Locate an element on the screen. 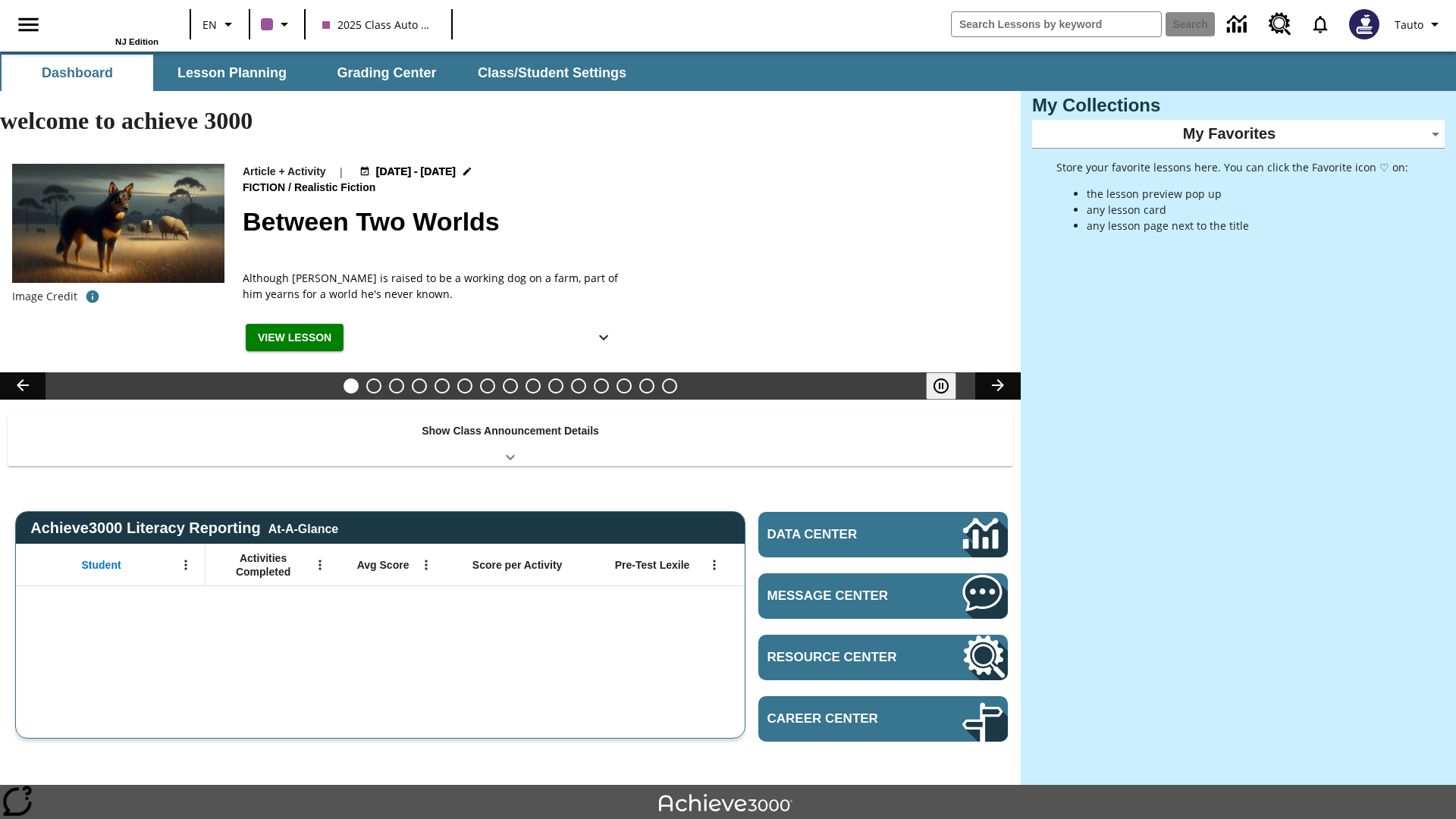 This screenshot has width=1456, height=819. span: Fiction is located at coordinates (265, 188).